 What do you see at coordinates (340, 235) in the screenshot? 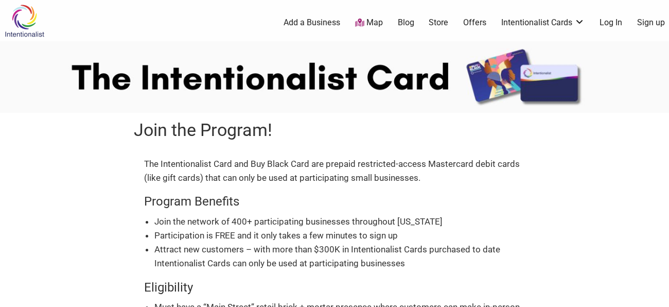
I see `li: Participation is FREE and it only takes a few minutes to sign up` at bounding box center [340, 235].